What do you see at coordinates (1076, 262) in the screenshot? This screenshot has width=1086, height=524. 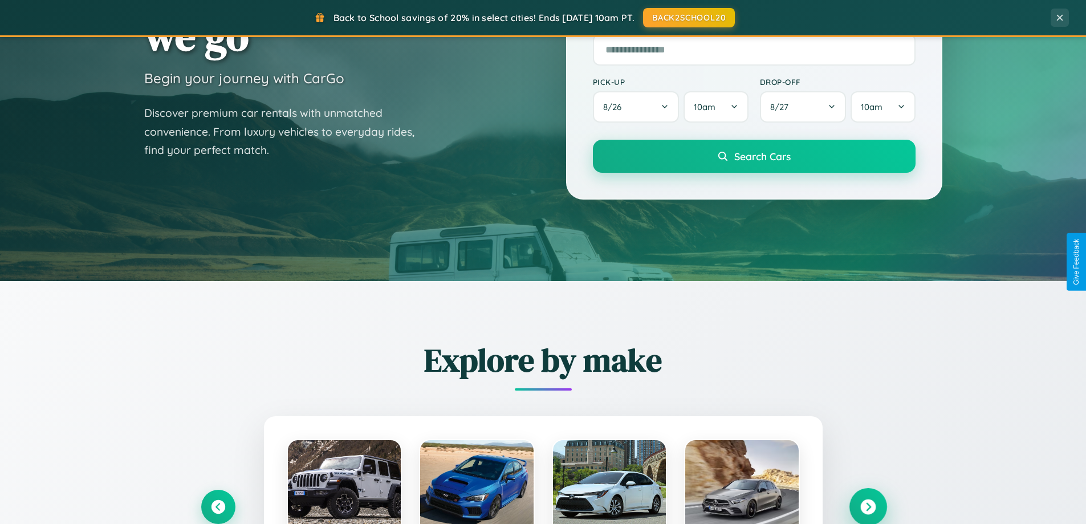 I see `div: Give Feedback` at bounding box center [1076, 262].